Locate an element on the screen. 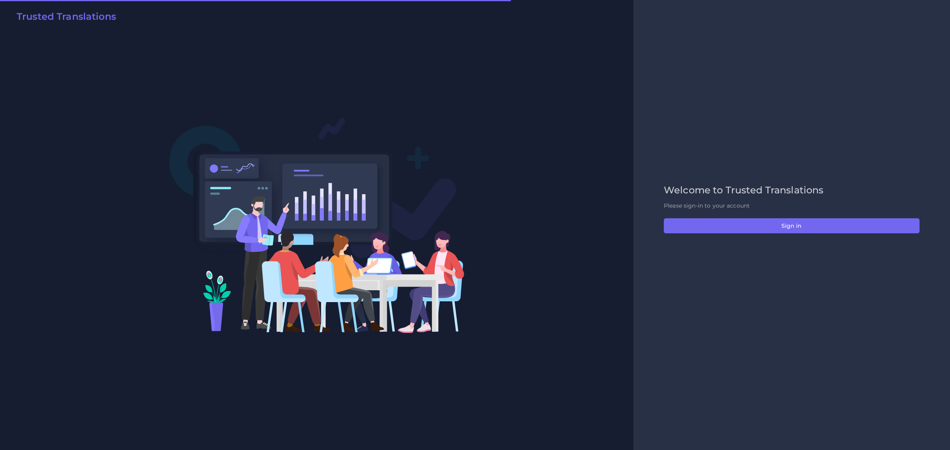  button: Sign in is located at coordinates (791, 226).